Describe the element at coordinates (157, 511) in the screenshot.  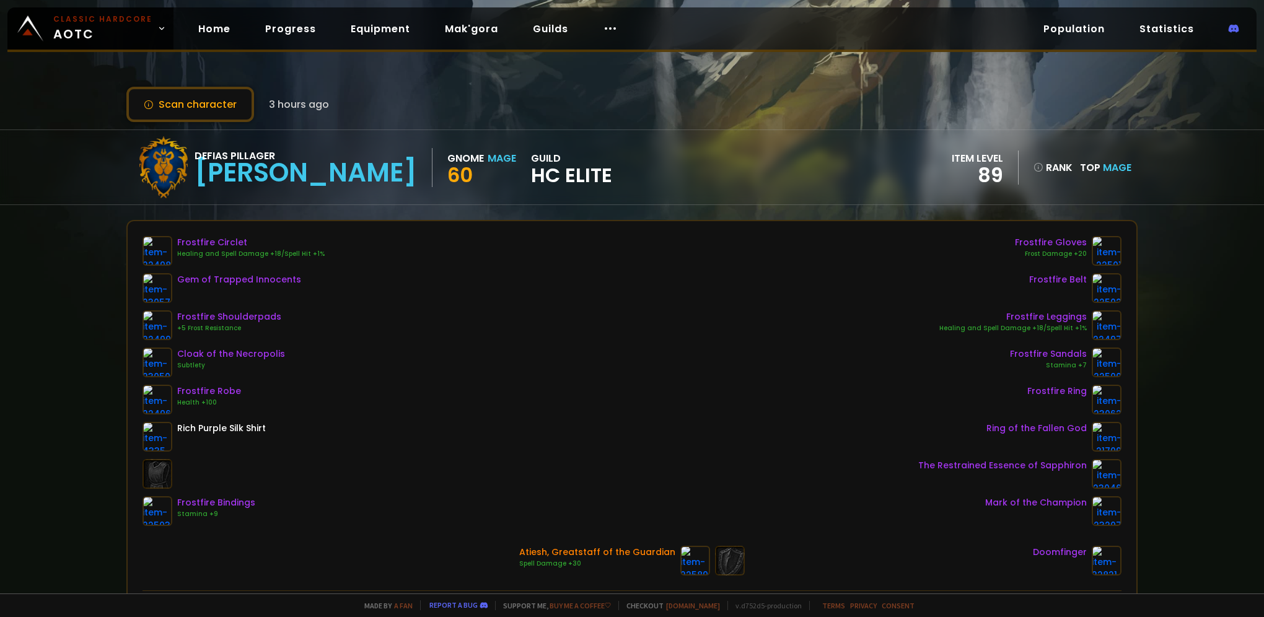
I see `img: item-22503` at that location.